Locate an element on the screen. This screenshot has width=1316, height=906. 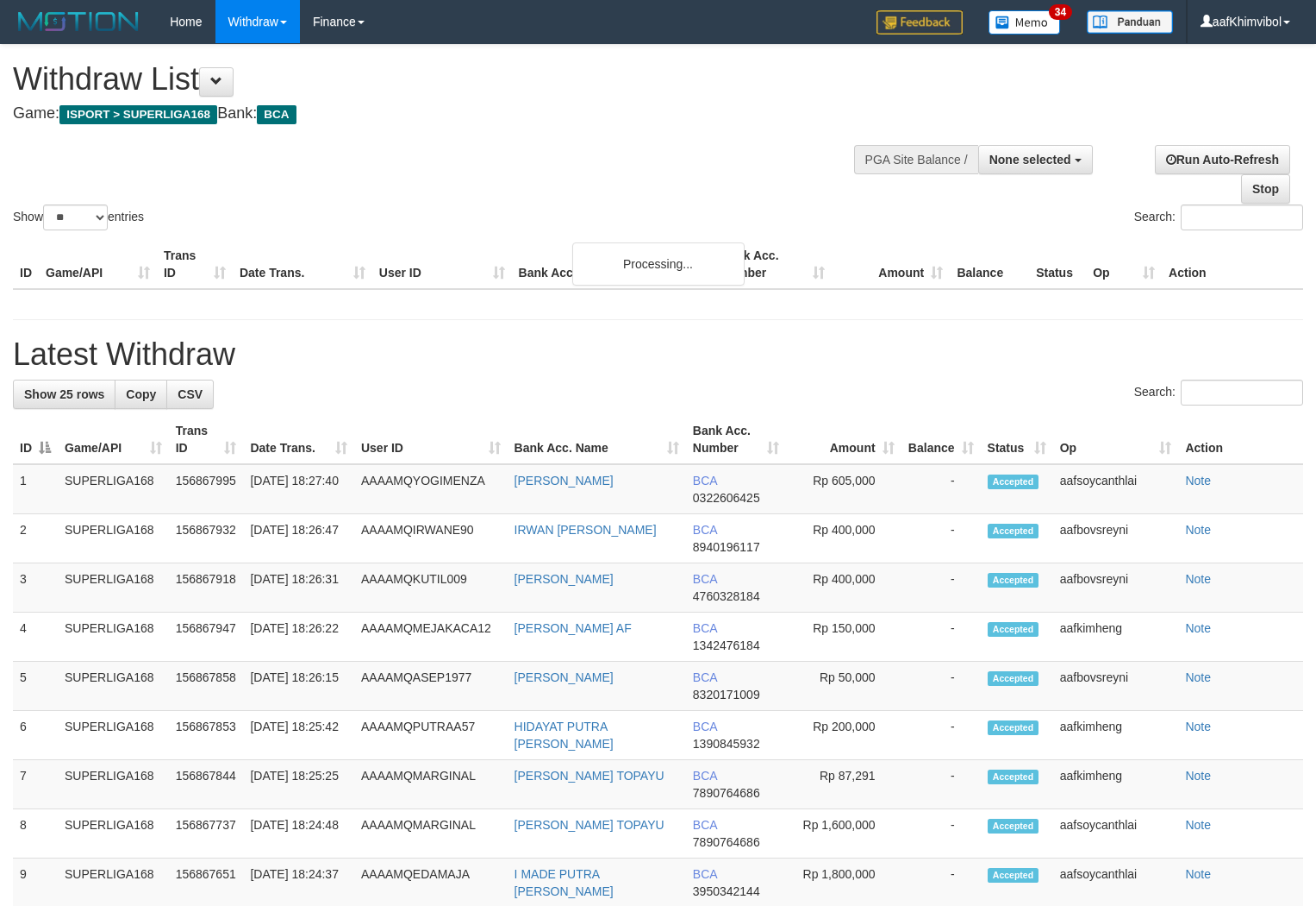
td: 156867918 is located at coordinates (206, 587).